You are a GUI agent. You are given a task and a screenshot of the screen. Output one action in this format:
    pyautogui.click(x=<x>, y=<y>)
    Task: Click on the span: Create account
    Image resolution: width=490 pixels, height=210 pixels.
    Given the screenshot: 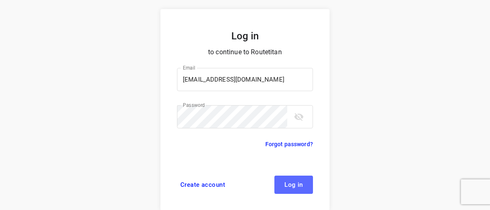 What is the action you would take?
    pyautogui.click(x=203, y=185)
    